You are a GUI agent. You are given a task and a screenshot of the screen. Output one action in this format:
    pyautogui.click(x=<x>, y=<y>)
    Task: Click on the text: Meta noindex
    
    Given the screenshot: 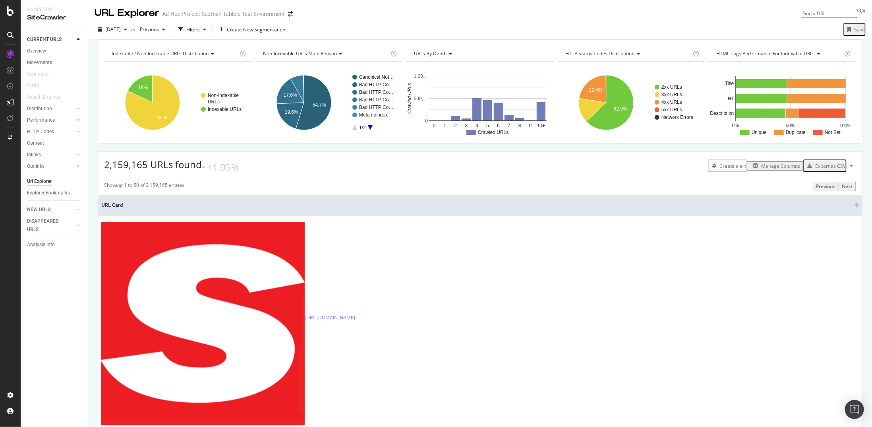 What is the action you would take?
    pyautogui.click(x=373, y=115)
    